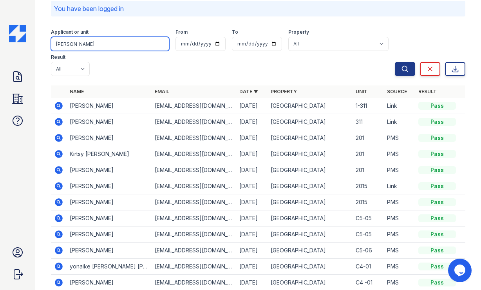  Describe the element at coordinates (369, 122) in the screenshot. I see `td: 311` at that location.